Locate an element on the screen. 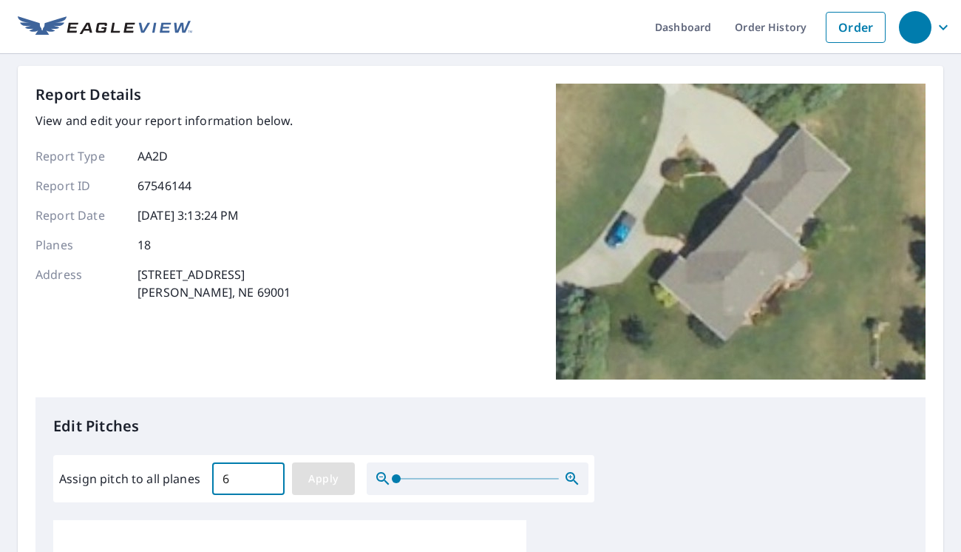 The width and height of the screenshot is (961, 552). input: 00.0 is located at coordinates (248, 478).